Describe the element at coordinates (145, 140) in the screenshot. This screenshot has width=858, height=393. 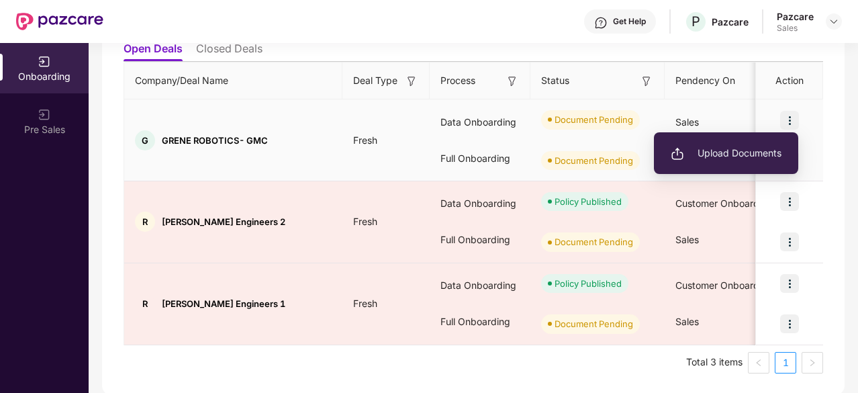
I see `div: G` at that location.